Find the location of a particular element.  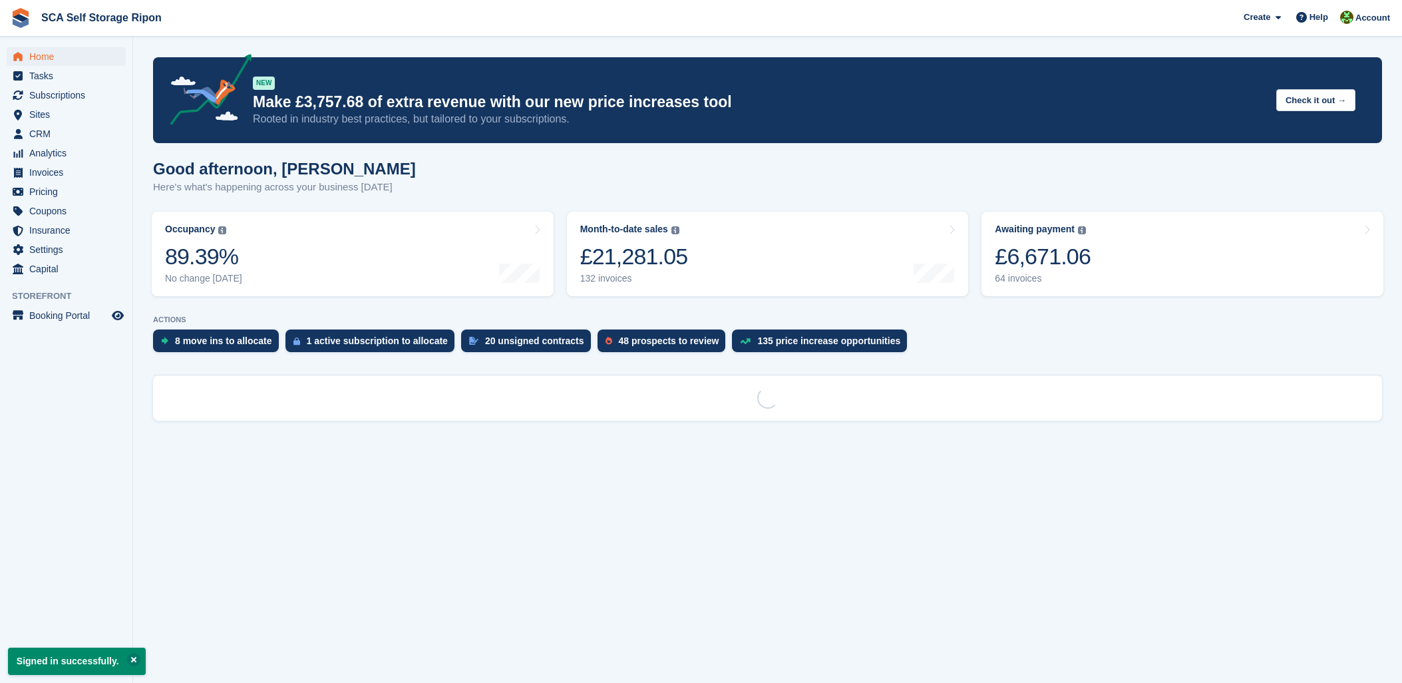

div: 89.39% is located at coordinates (204, 256).